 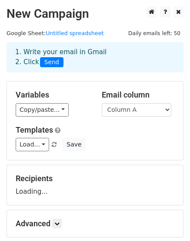 What do you see at coordinates (95, 224) in the screenshot?
I see `h5: Advanced` at bounding box center [95, 224].